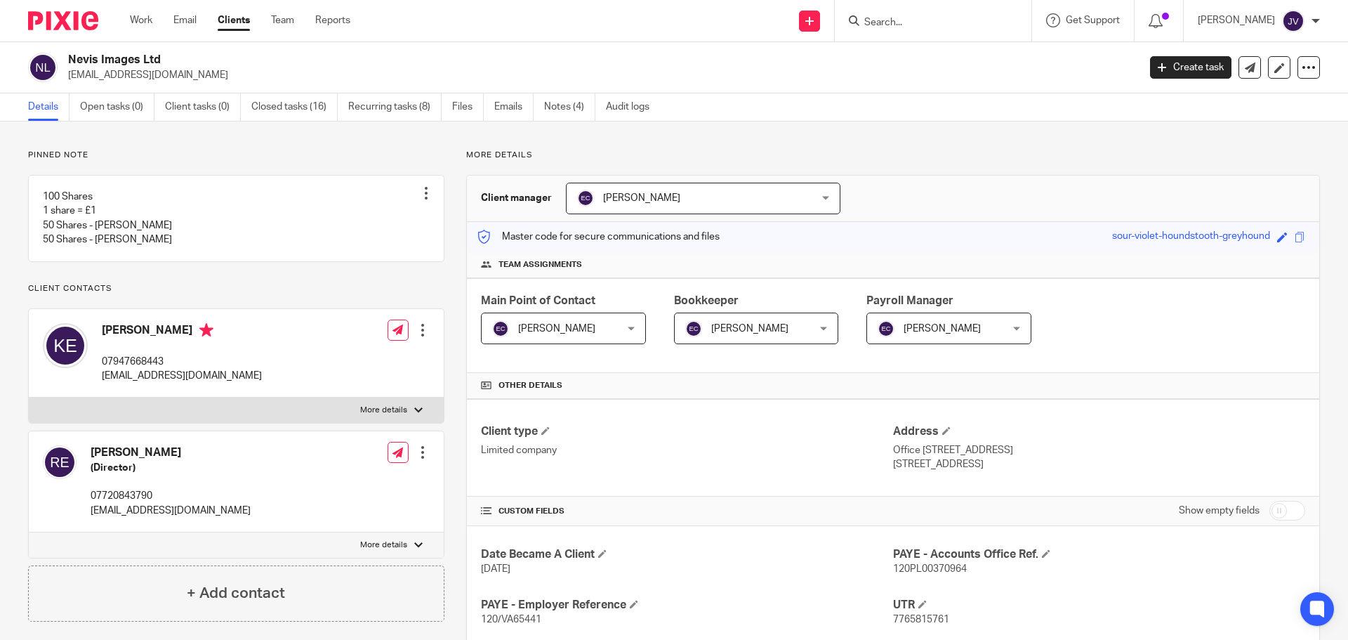  I want to click on p: 07720843790, so click(171, 496).